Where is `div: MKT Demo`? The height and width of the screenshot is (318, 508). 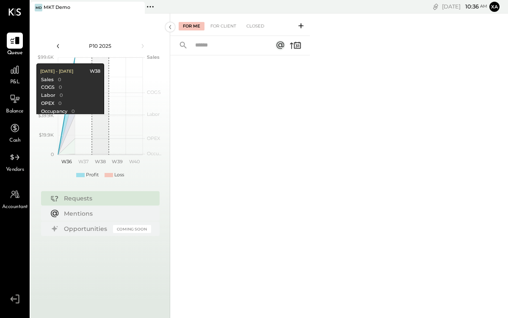 div: MKT Demo is located at coordinates (57, 8).